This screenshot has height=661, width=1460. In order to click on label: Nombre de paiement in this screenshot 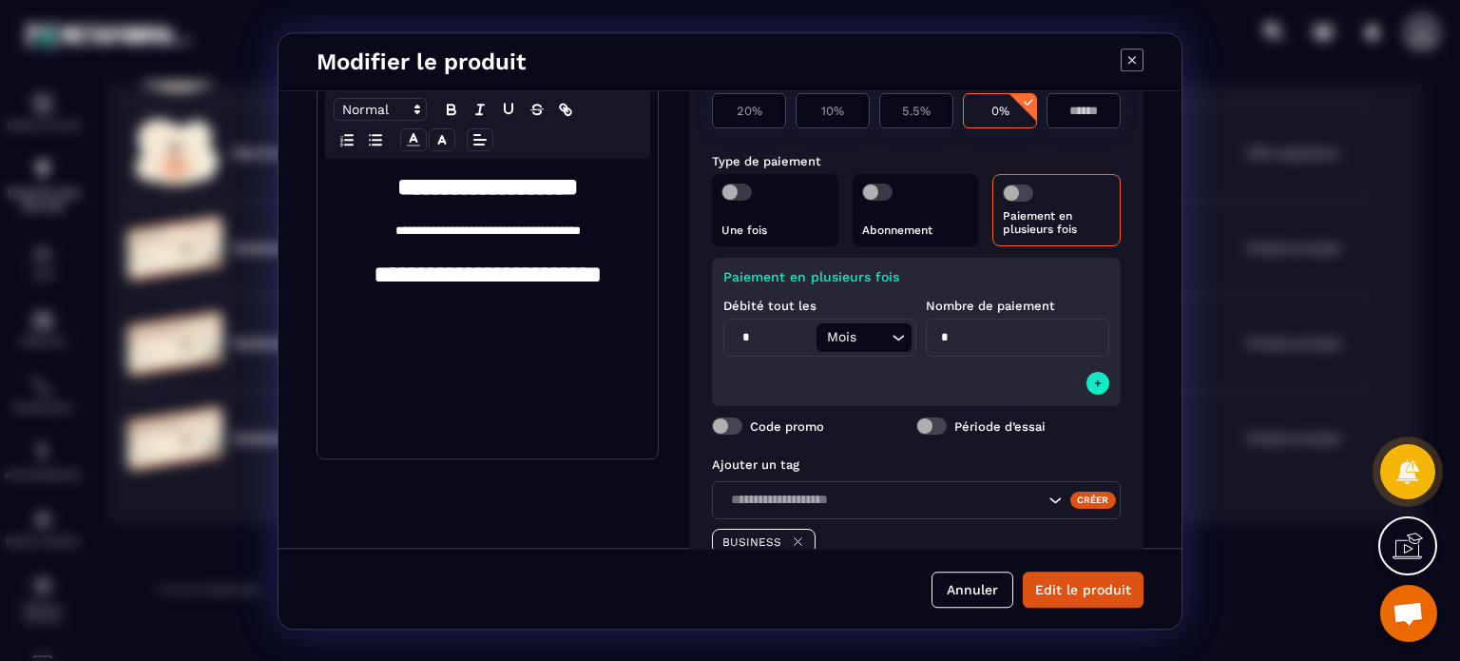, I will do `click(991, 305)`.